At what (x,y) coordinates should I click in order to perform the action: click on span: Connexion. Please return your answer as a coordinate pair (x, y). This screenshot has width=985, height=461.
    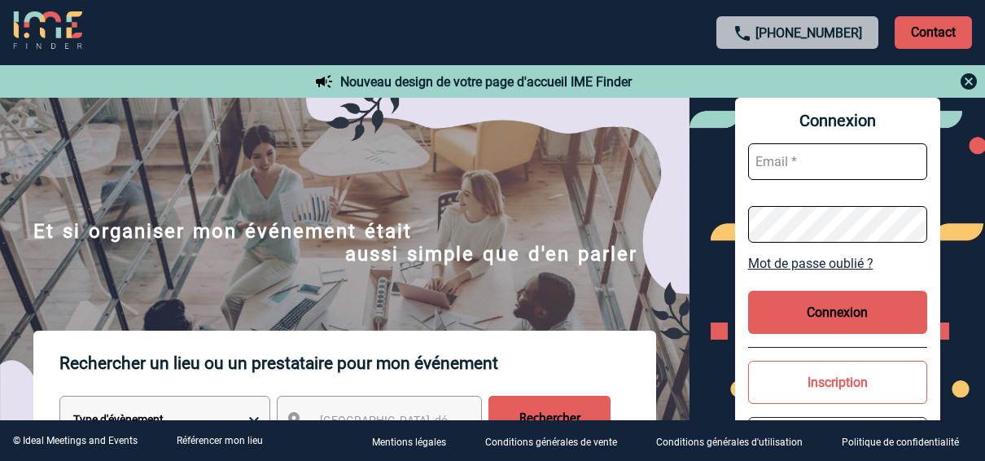
    Looking at the image, I should click on (838, 121).